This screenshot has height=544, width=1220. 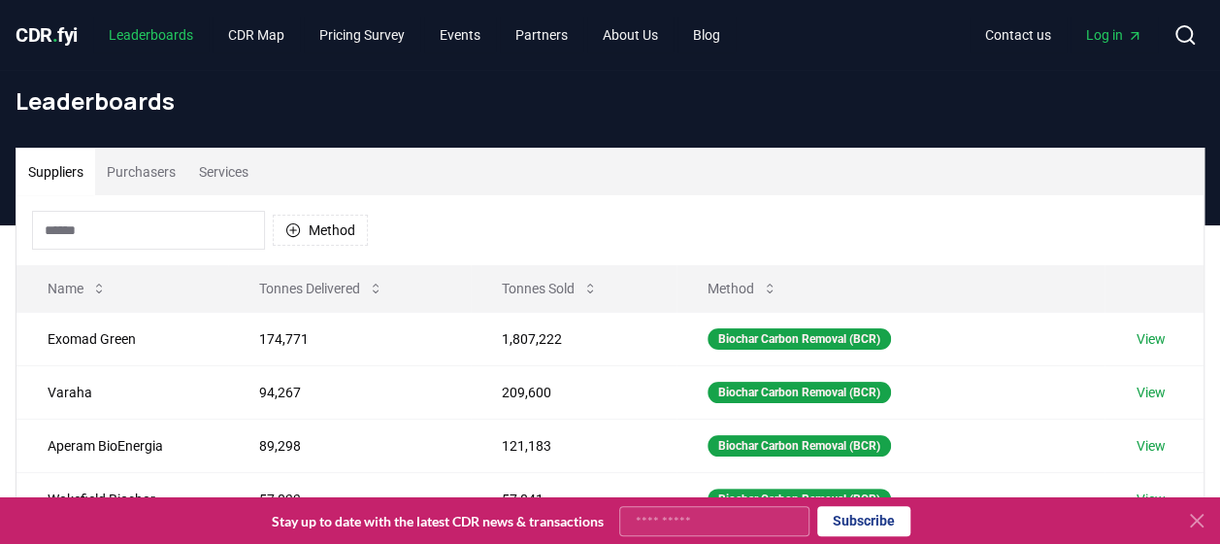 I want to click on a: Events, so click(x=460, y=35).